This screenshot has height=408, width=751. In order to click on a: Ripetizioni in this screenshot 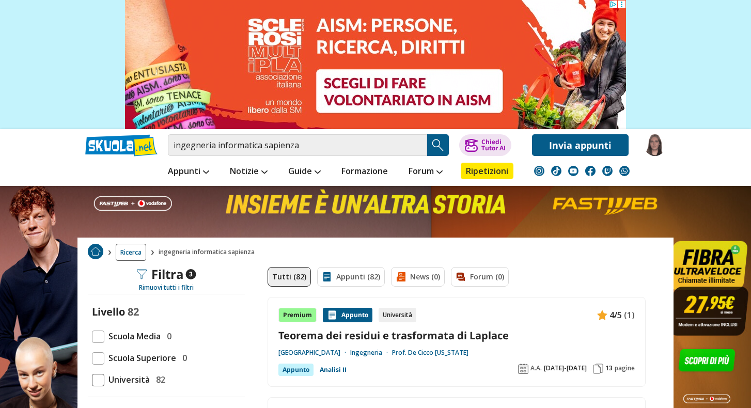, I will do `click(487, 171)`.